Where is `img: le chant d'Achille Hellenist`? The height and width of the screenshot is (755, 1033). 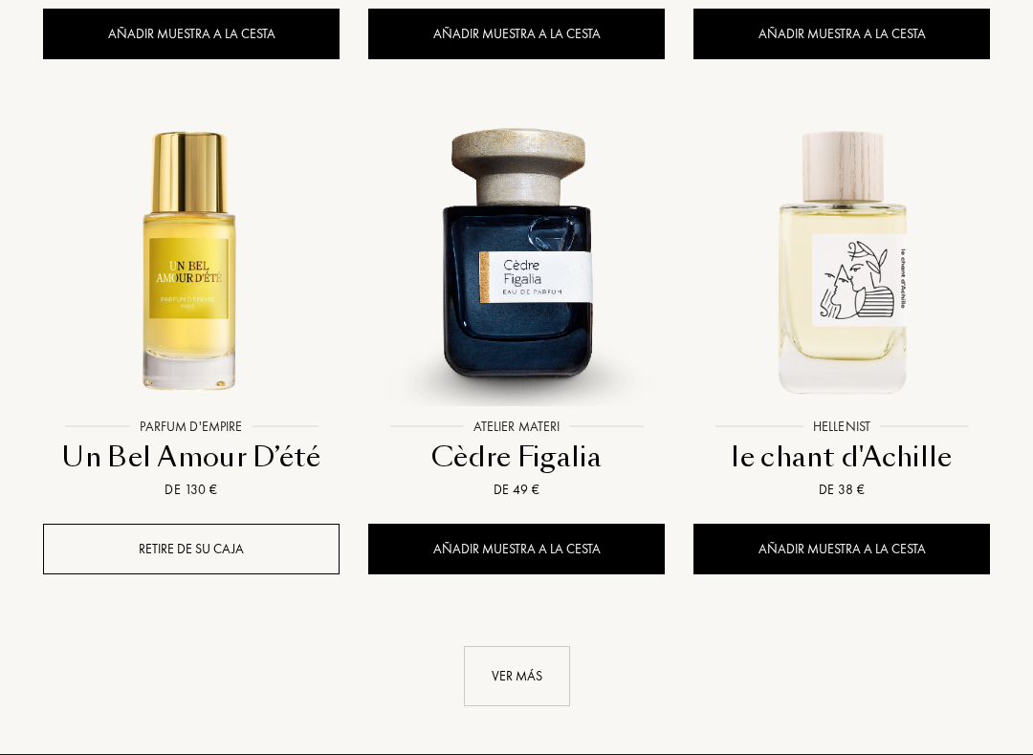 img: le chant d'Achille Hellenist is located at coordinates (841, 261).